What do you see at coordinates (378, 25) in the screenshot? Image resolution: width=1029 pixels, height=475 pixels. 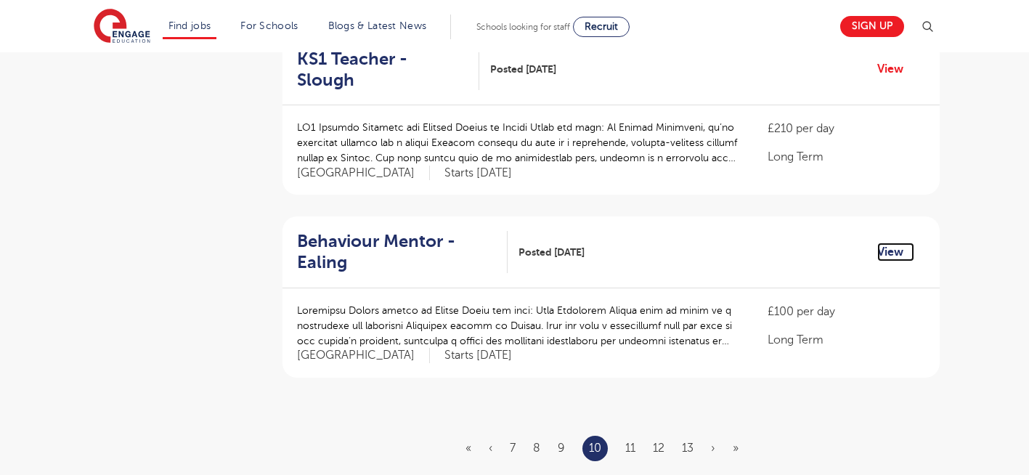 I see `a: Blogs & Latest News` at bounding box center [378, 25].